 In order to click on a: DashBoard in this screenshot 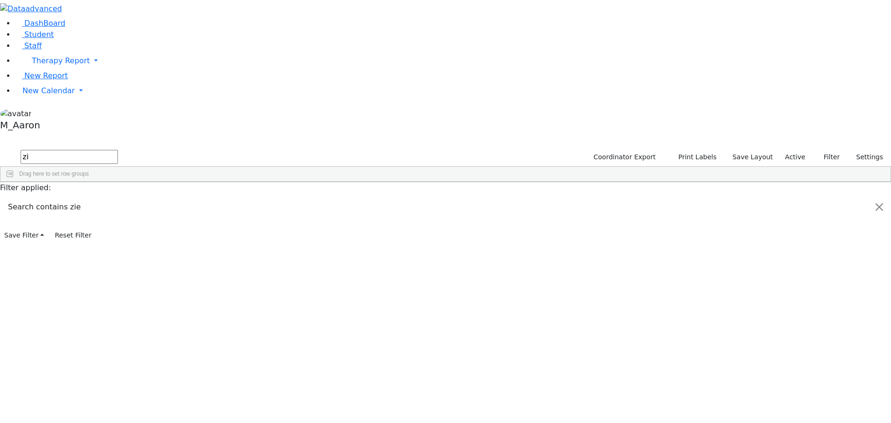, I will do `click(40, 23)`.